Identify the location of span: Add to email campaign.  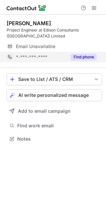
(44, 111).